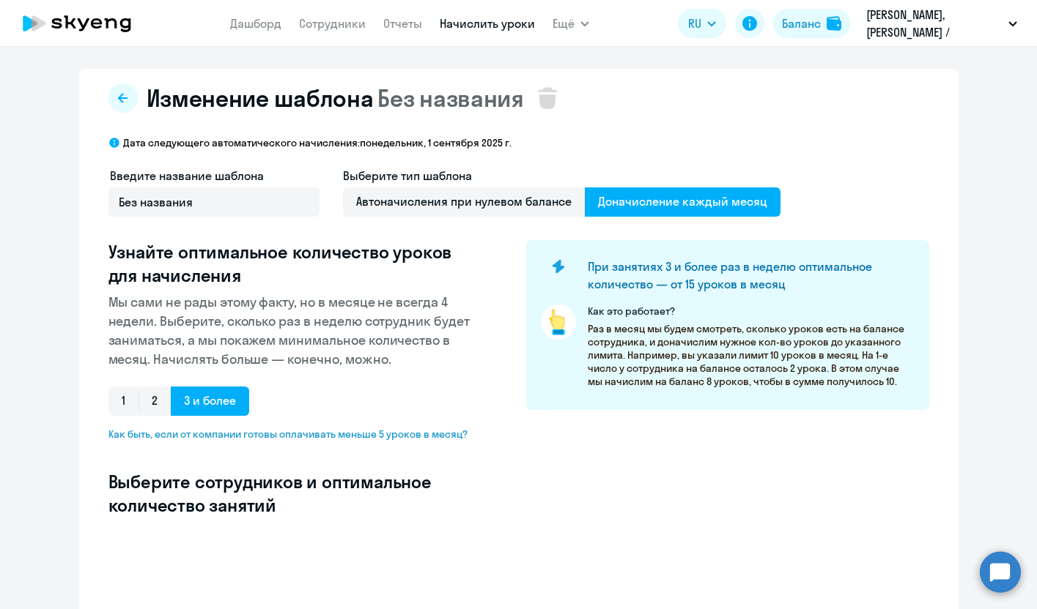 The height and width of the screenshot is (609, 1037). I want to click on a: Начислить уроки, so click(487, 23).